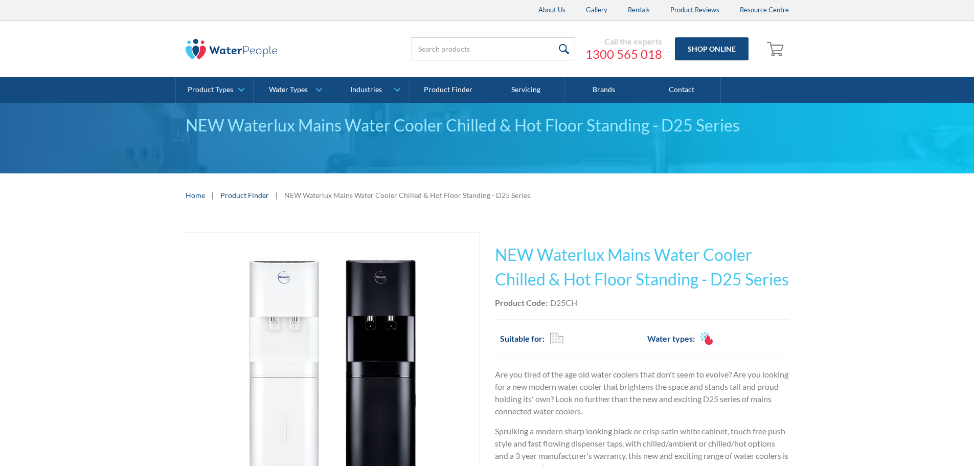  What do you see at coordinates (195, 195) in the screenshot?
I see `a: Home` at bounding box center [195, 195].